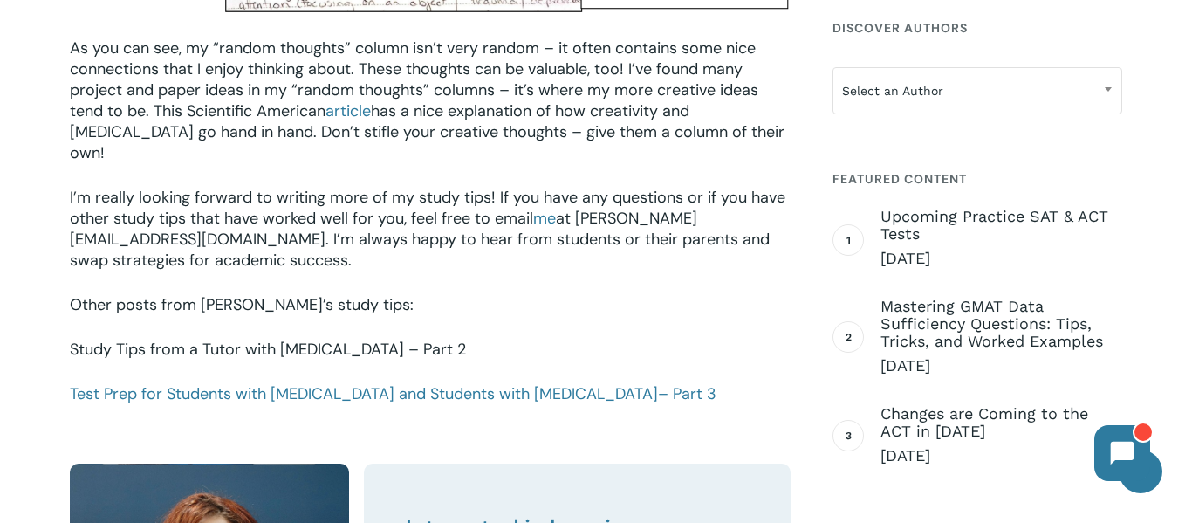 The height and width of the screenshot is (523, 1192). I want to click on a: article, so click(348, 111).